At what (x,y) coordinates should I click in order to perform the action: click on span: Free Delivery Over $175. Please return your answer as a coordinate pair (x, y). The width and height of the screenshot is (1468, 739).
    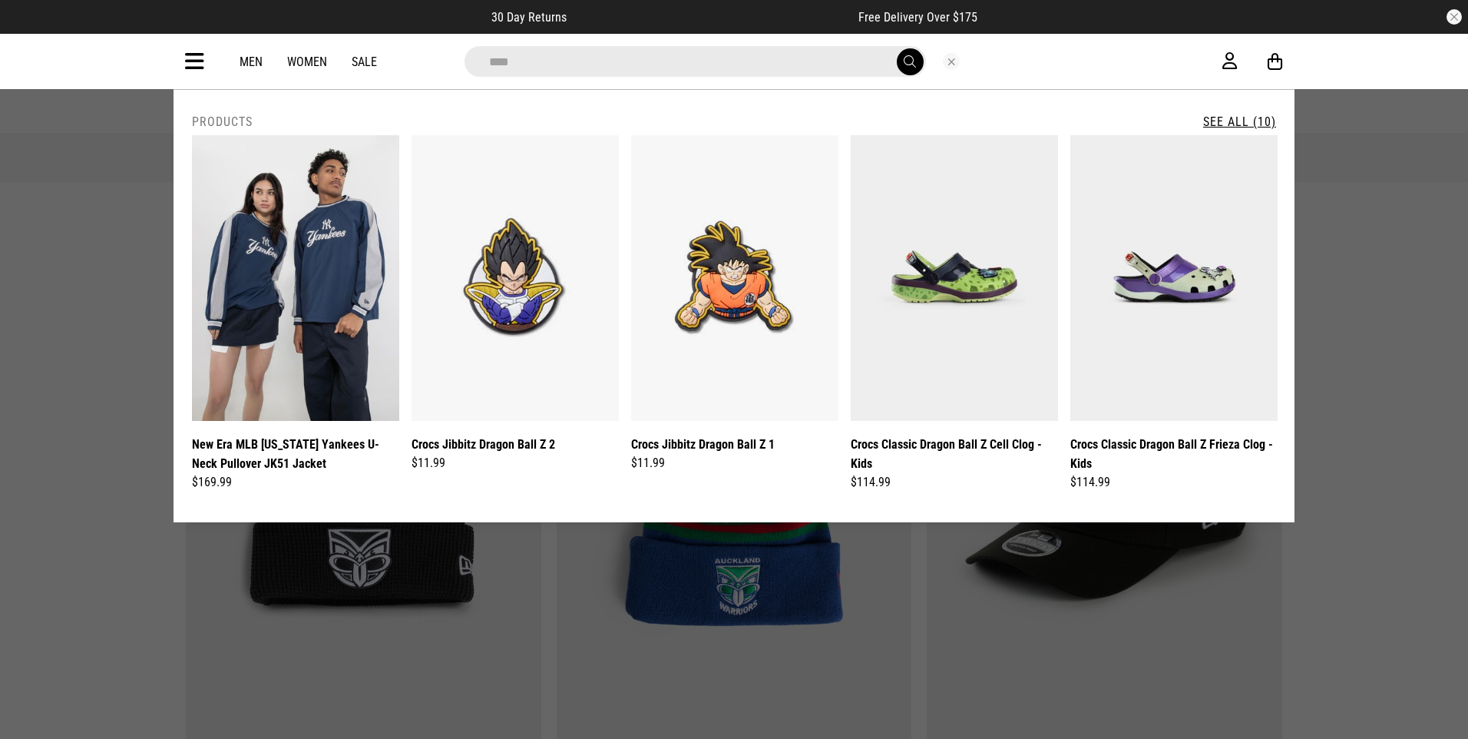
    Looking at the image, I should click on (918, 17).